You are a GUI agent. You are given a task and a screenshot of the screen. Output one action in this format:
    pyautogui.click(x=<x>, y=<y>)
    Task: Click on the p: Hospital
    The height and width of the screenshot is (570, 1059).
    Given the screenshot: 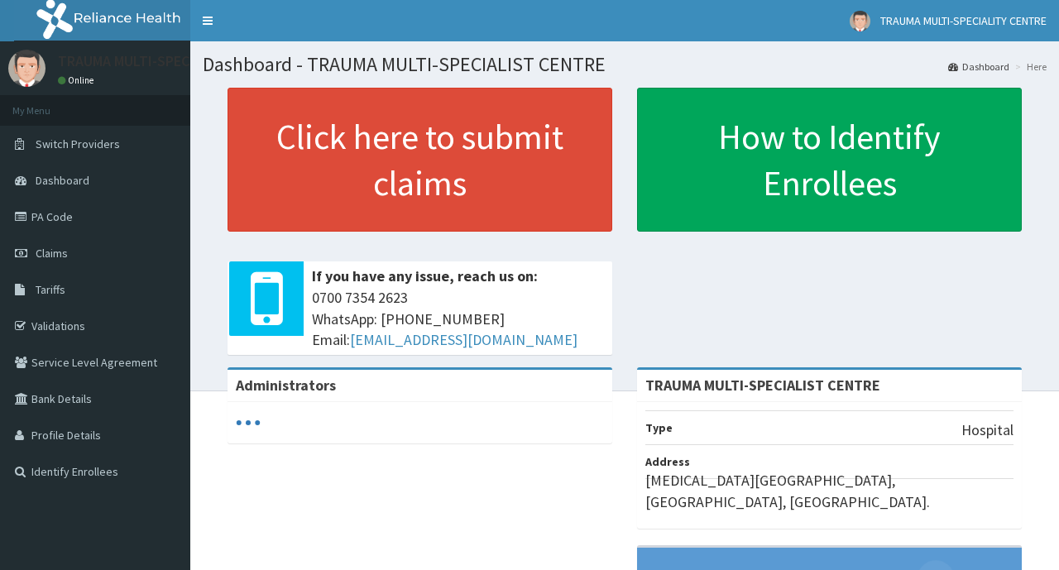 What is the action you would take?
    pyautogui.click(x=987, y=430)
    